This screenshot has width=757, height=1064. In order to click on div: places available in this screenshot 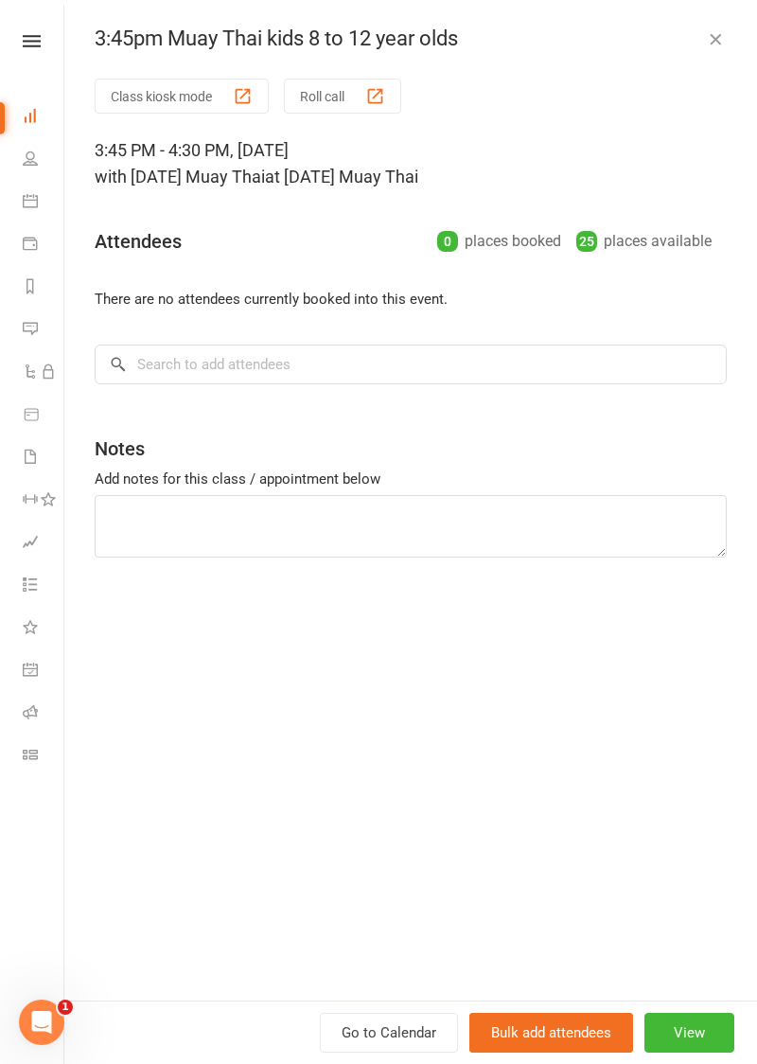, I will do `click(643, 241)`.